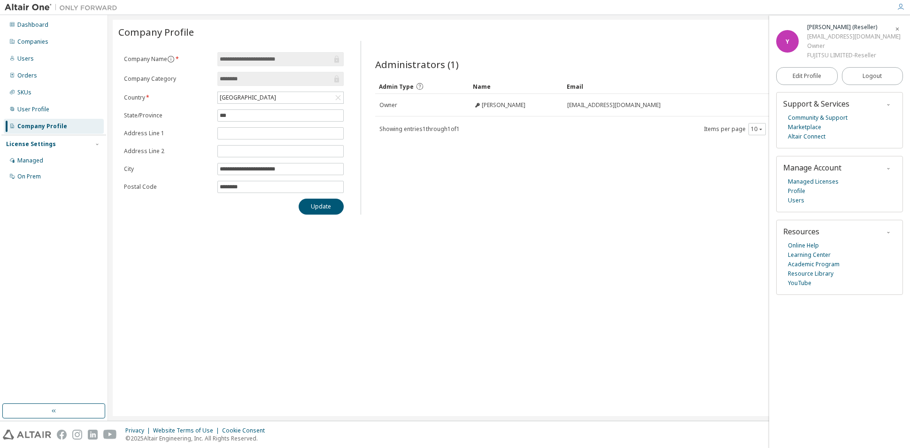 The width and height of the screenshot is (910, 448). I want to click on a: Altair Connect, so click(807, 137).